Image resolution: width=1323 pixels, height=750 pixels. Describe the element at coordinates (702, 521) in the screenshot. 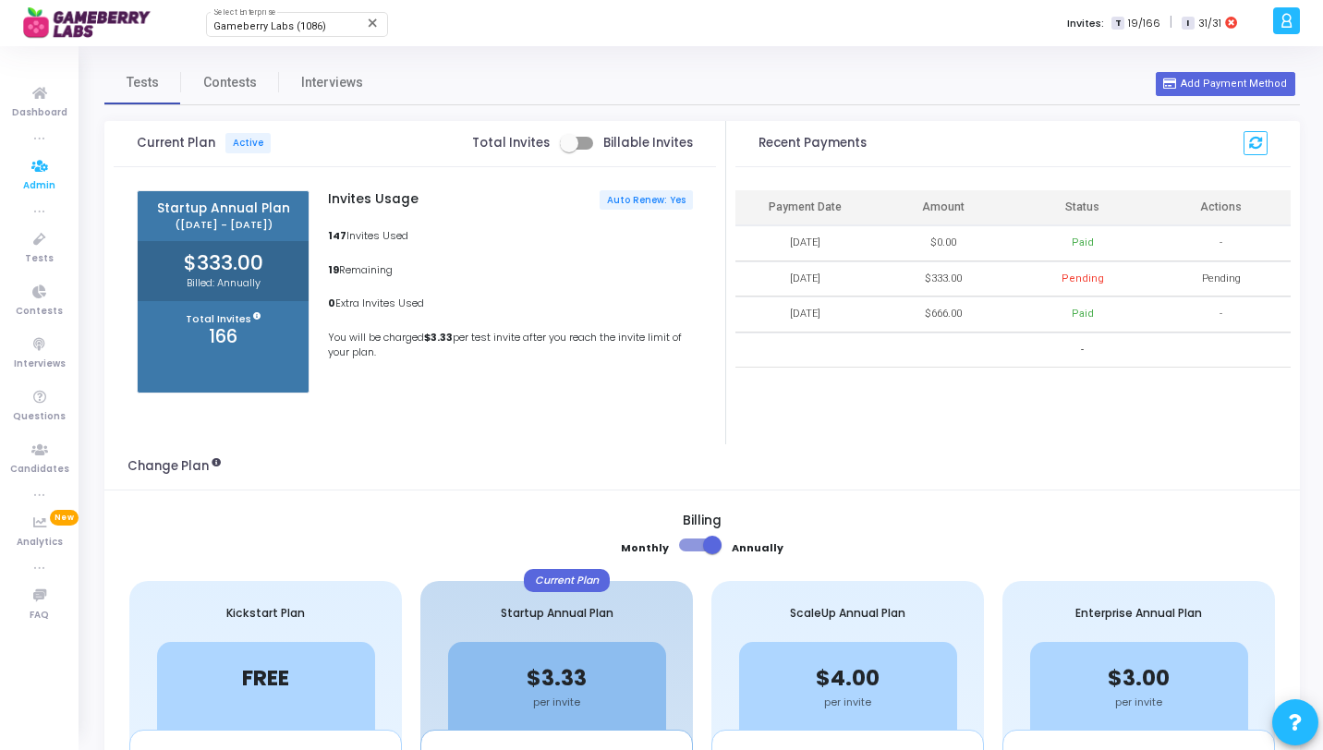

I see `h5: Billing` at that location.